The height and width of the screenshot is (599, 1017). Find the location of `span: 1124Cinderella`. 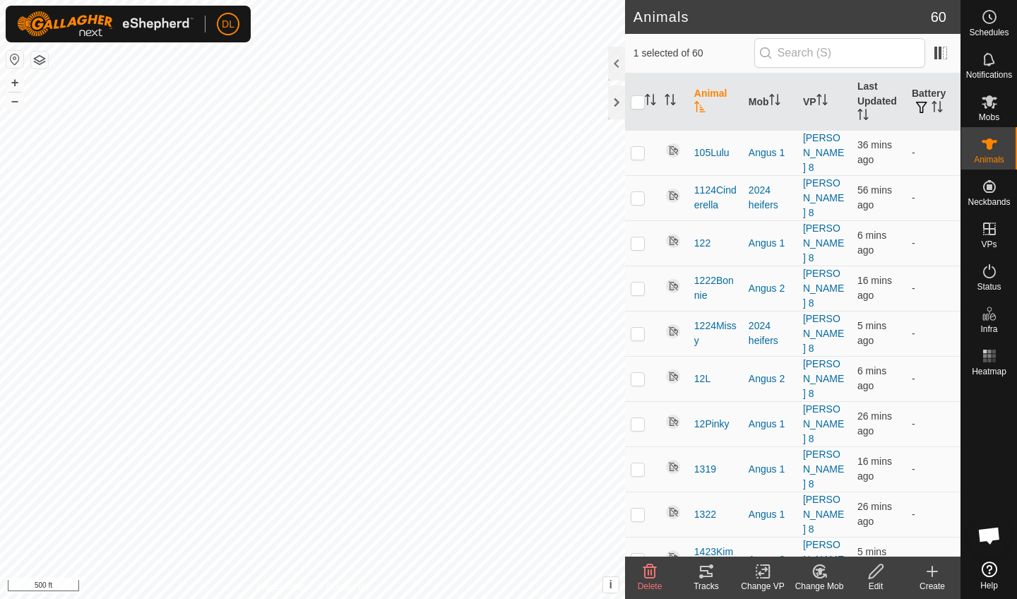

span: 1124Cinderella is located at coordinates (715, 198).